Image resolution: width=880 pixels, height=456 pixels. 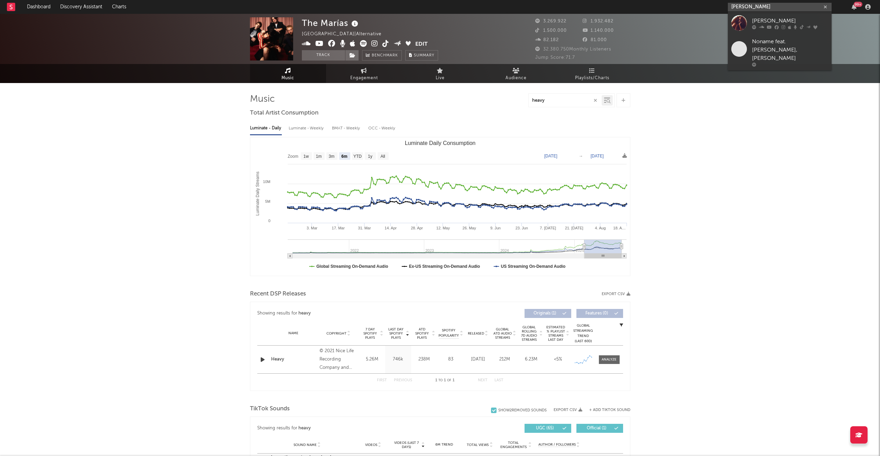 What do you see at coordinates (440, 143) in the screenshot?
I see `text: Luminate Daily Consumption` at bounding box center [440, 143].